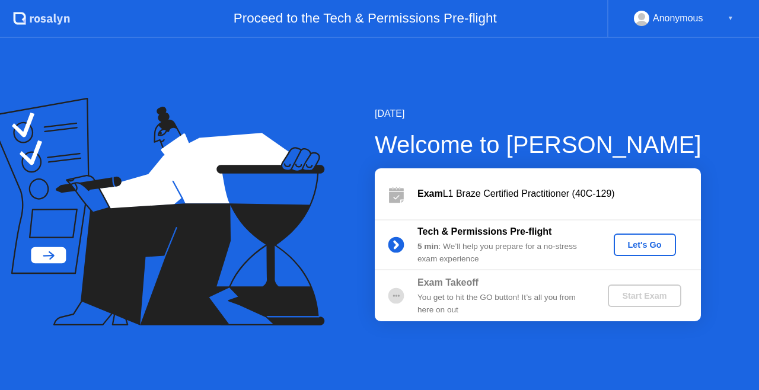 The image size is (759, 390). I want to click on div: Anonymous, so click(678, 18).